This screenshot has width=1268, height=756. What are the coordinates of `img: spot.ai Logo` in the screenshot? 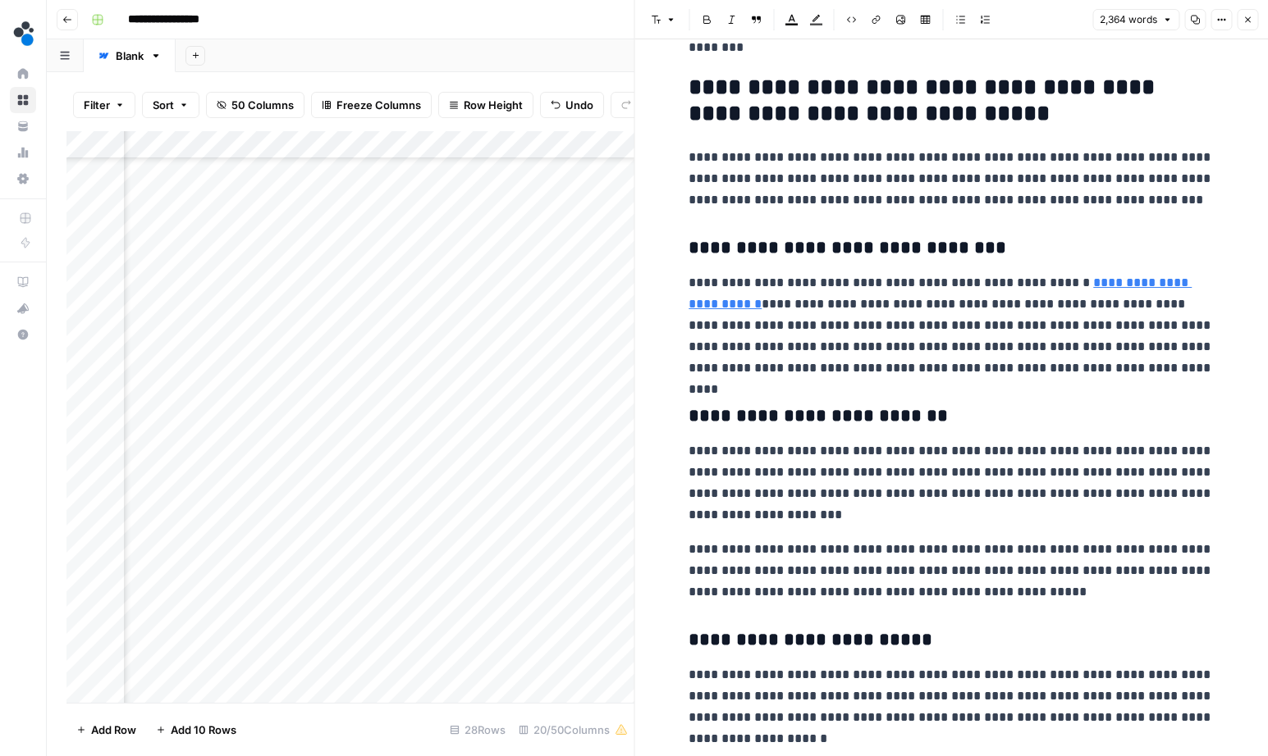 It's located at (25, 34).